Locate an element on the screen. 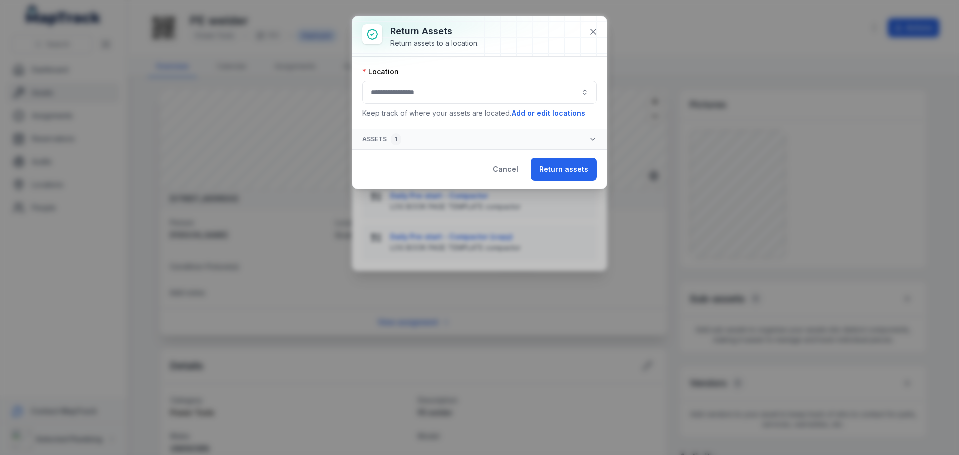  div: 1 is located at coordinates (395, 139).